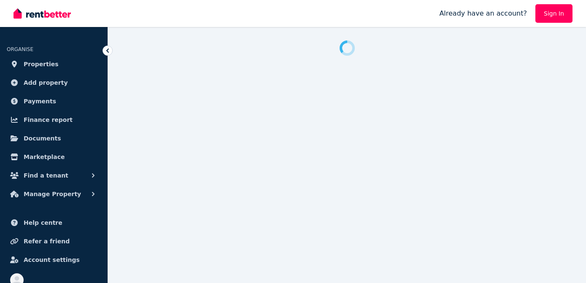 This screenshot has height=283, width=586. Describe the element at coordinates (46, 241) in the screenshot. I see `span: Refer a friend` at that location.